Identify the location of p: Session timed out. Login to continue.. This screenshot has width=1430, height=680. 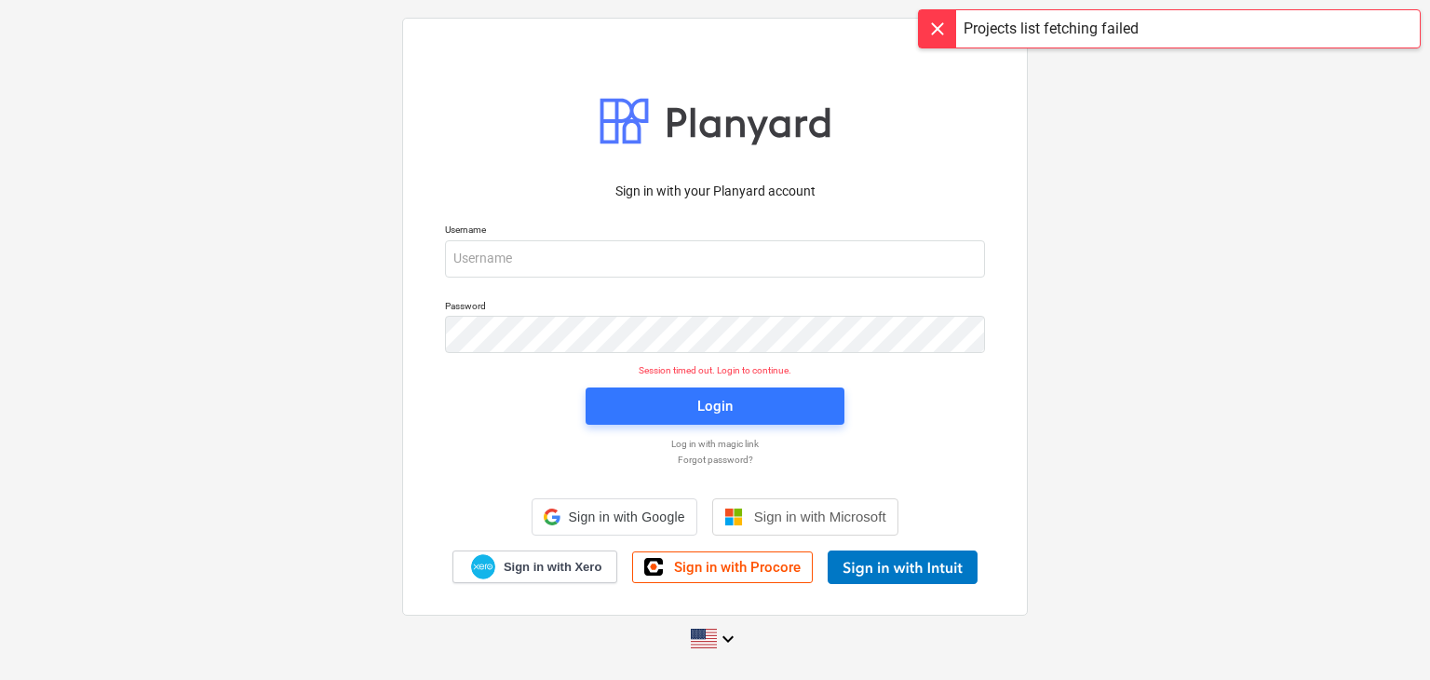
(715, 370).